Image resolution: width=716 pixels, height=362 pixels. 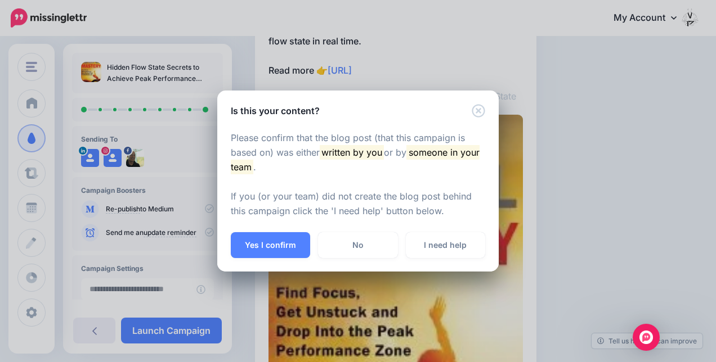 I want to click on mark: someone in your team, so click(x=355, y=160).